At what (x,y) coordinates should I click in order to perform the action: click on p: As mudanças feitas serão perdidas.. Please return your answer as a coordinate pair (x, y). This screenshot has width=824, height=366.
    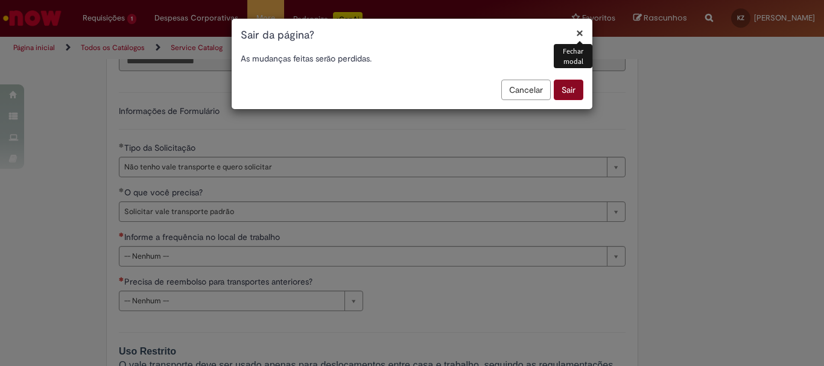
    Looking at the image, I should click on (412, 59).